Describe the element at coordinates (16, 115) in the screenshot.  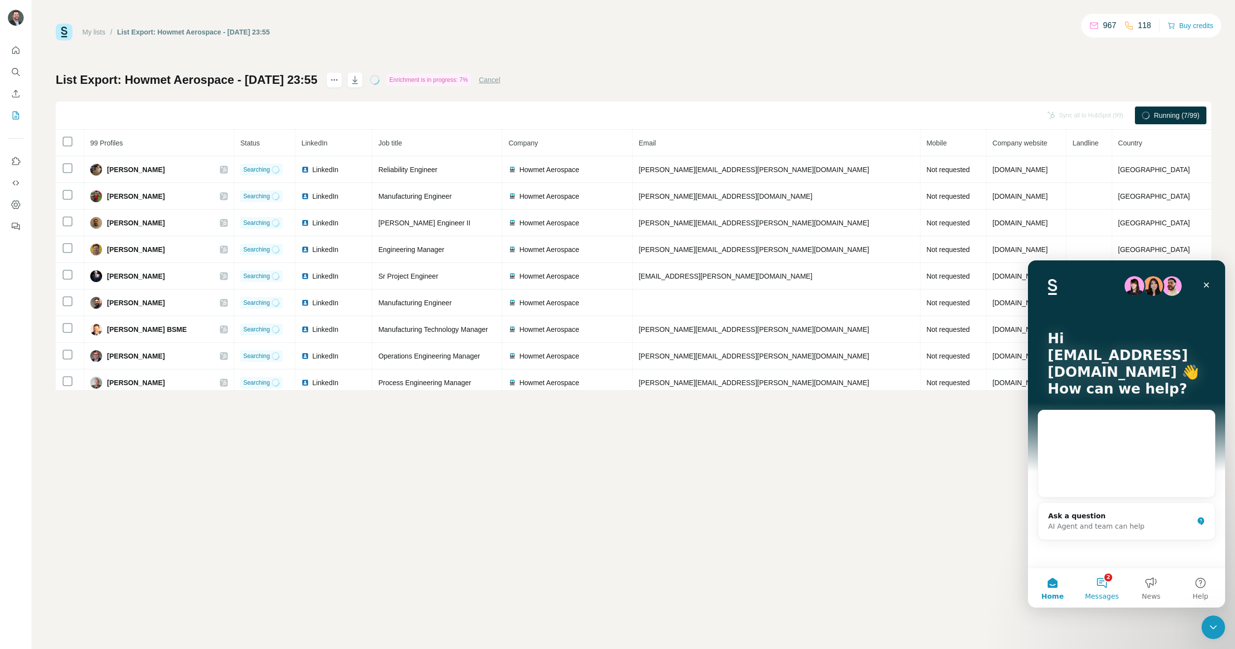
I see `button: My lists` at that location.